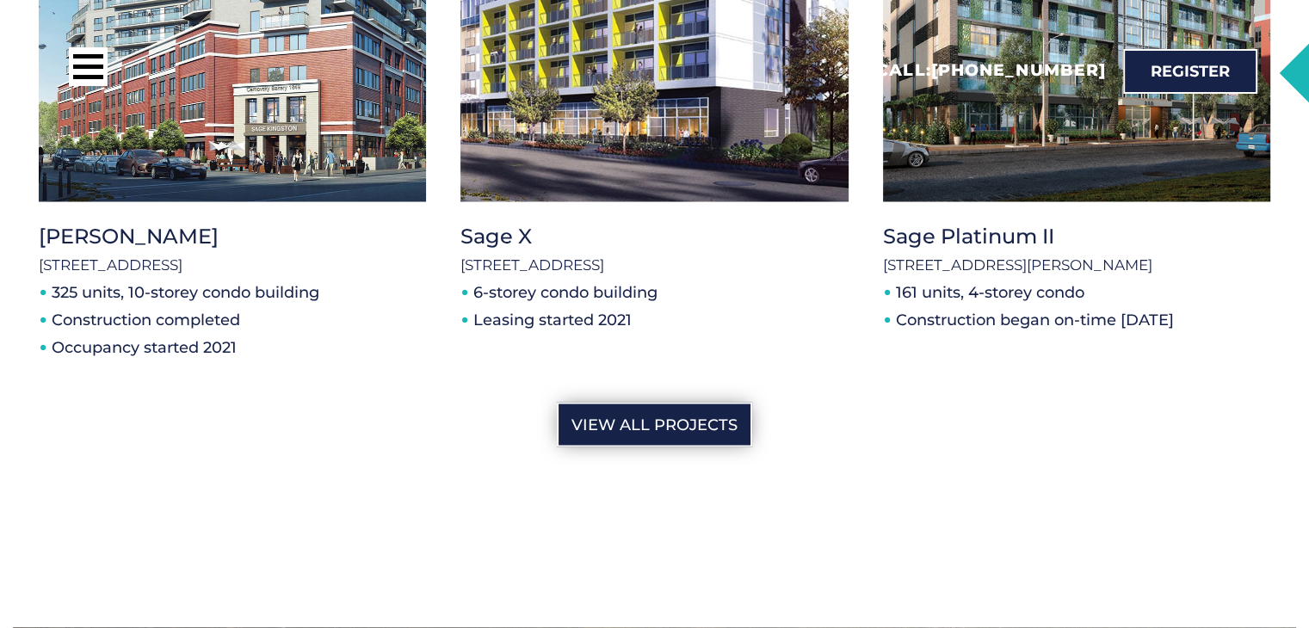  I want to click on li: Occupancy started 2021, so click(238, 347).